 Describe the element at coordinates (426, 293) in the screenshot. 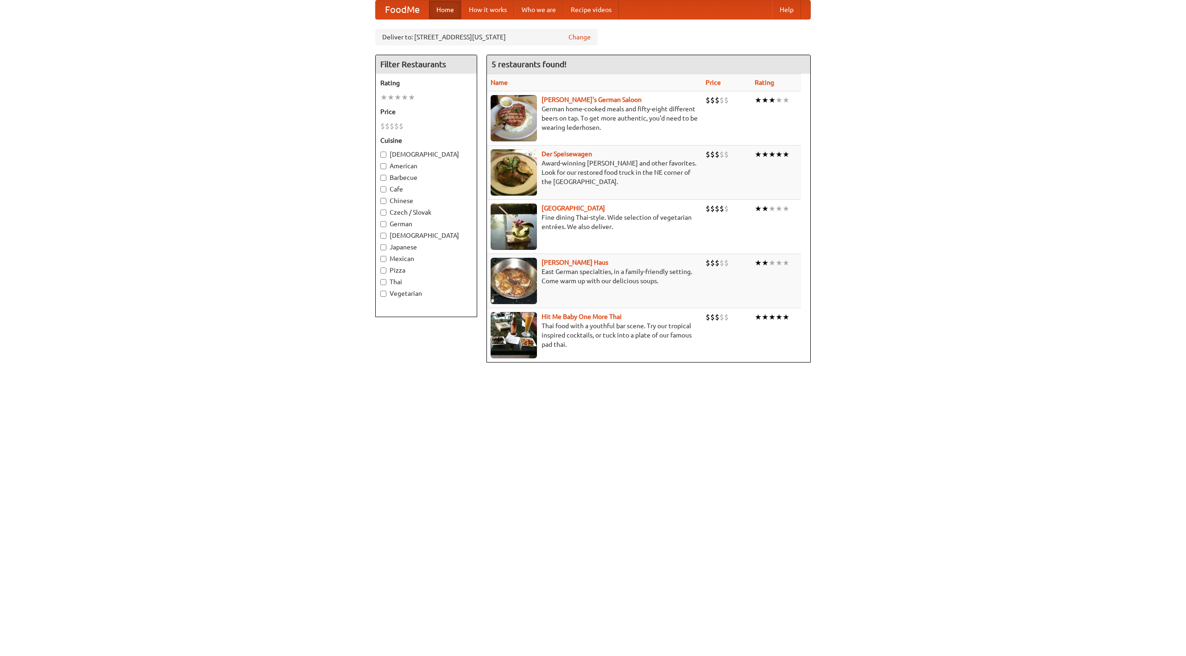

I see `label: Vegetarian` at that location.